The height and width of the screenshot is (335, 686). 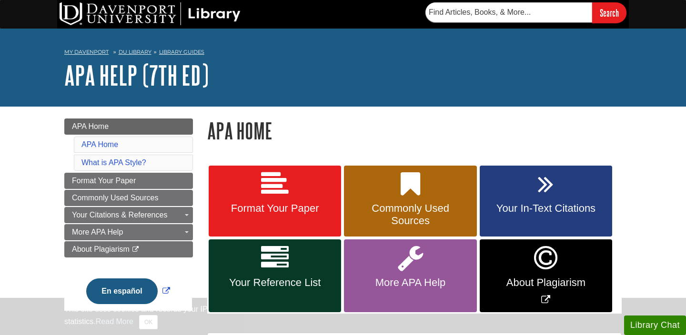 I want to click on a: What is APA Style?, so click(x=114, y=162).